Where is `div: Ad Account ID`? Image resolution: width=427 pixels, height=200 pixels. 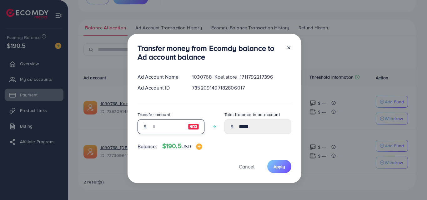
div: Ad Account ID is located at coordinates (160, 88).